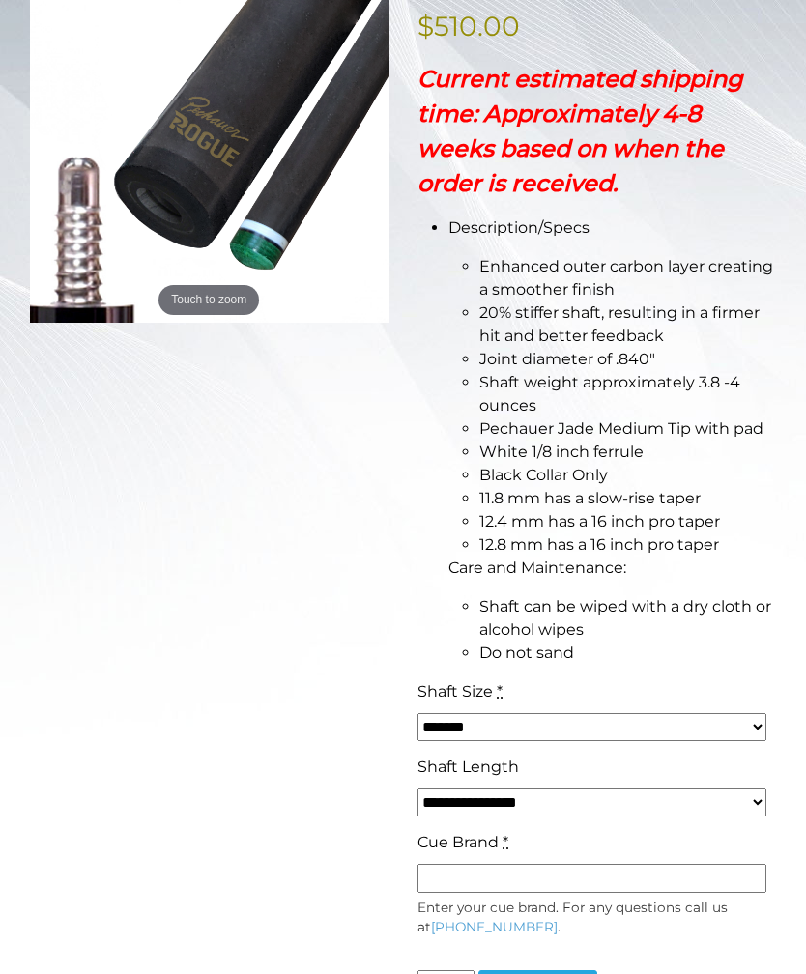  Describe the element at coordinates (599, 521) in the screenshot. I see `span: 12.4 mm has a 16 inch pro taper` at that location.